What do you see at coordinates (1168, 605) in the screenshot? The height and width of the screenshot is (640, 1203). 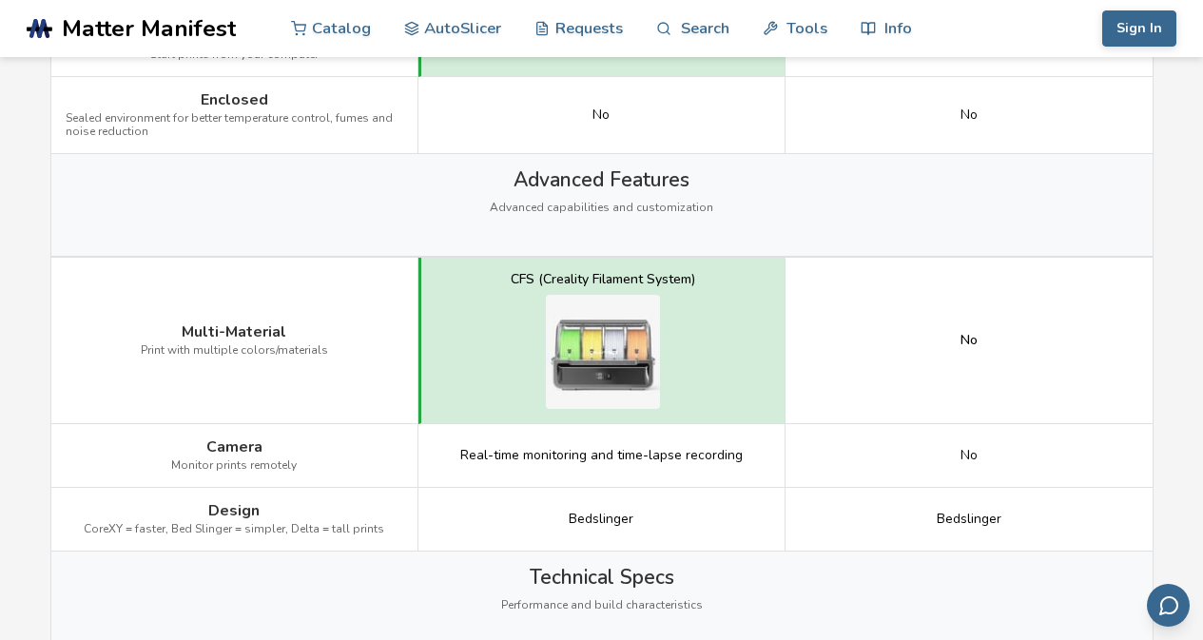 I see `button: Send feedback via email` at bounding box center [1168, 605].